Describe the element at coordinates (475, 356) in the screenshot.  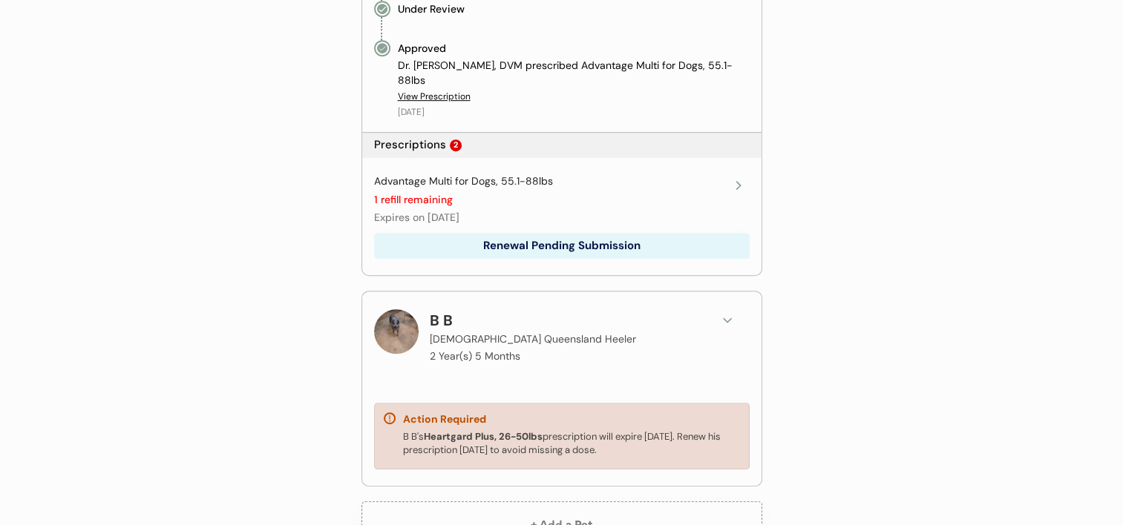
I see `p: 2 Year(s) 5 Months` at that location.